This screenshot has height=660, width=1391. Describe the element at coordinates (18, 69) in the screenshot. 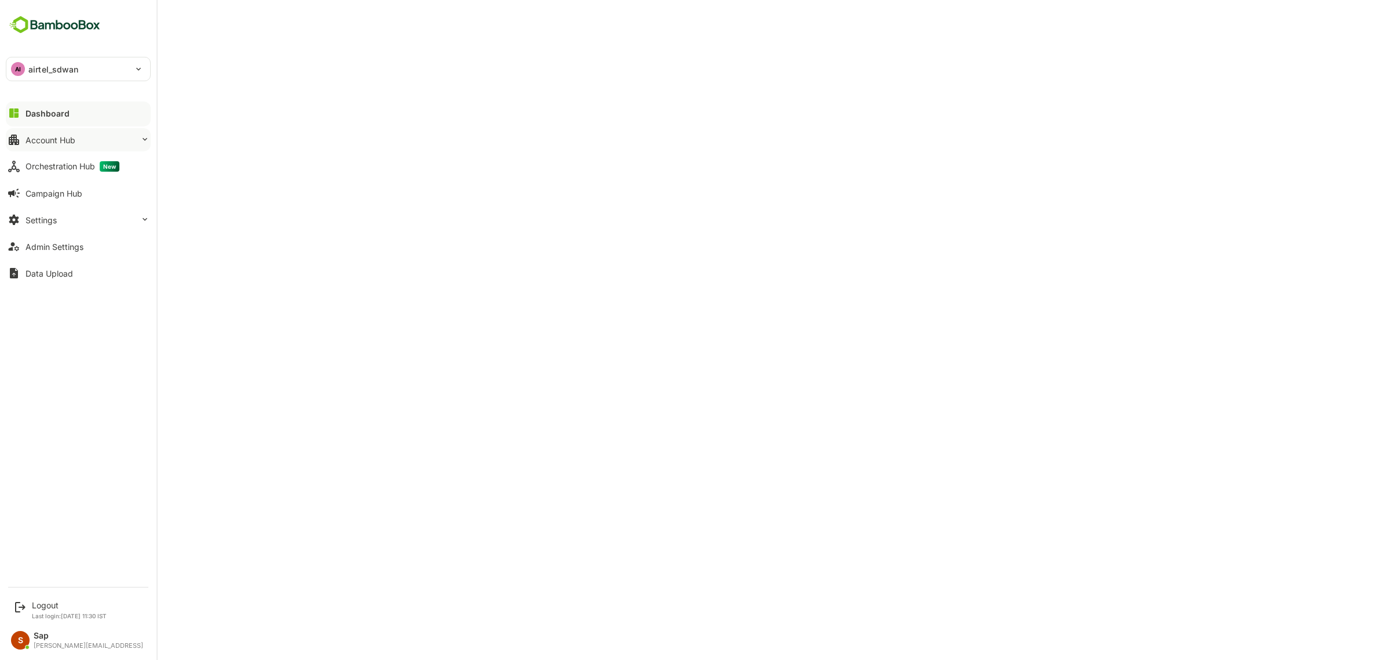

I see `div: AI` at that location.